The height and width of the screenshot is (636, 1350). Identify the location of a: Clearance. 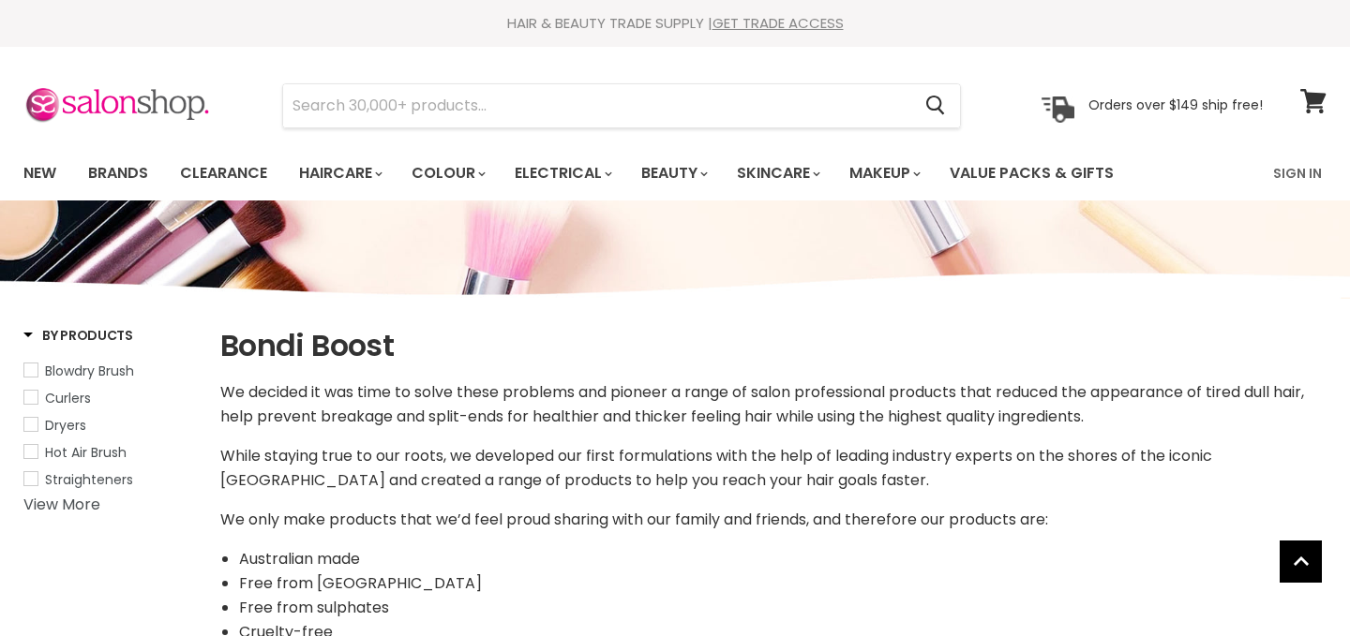
(223, 173).